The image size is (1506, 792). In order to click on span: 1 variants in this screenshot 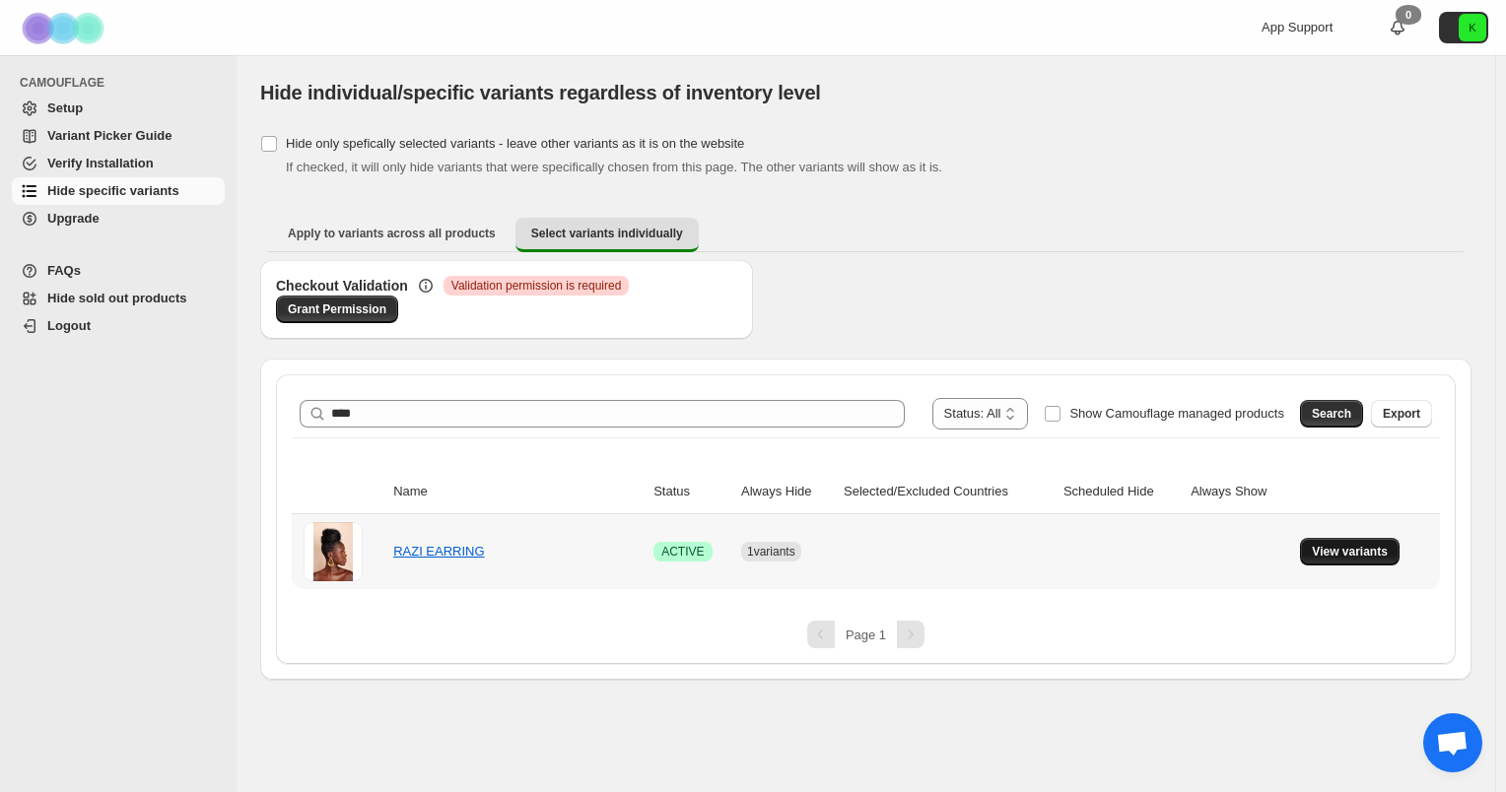, I will do `click(771, 552)`.